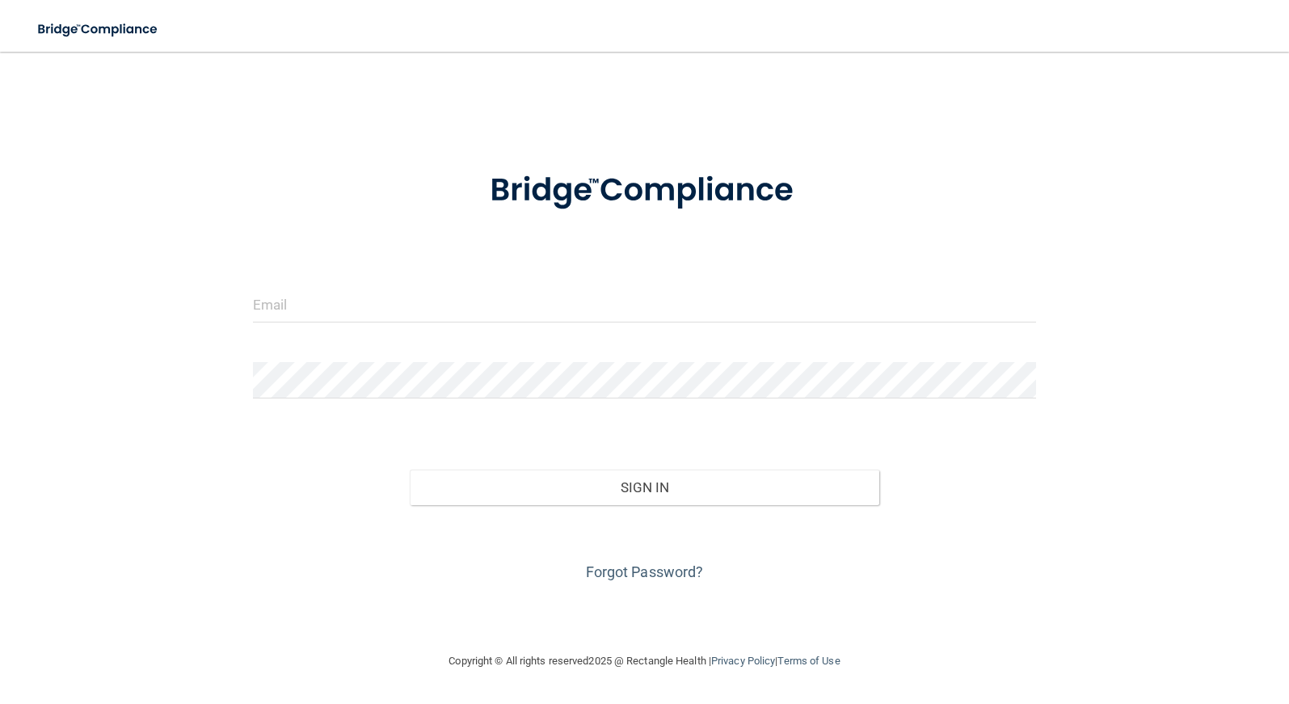 The width and height of the screenshot is (1289, 704). Describe the element at coordinates (645, 661) in the screenshot. I see `div: Copyright © All rights reserved 2025 @ Rectangle Health | |` at that location.